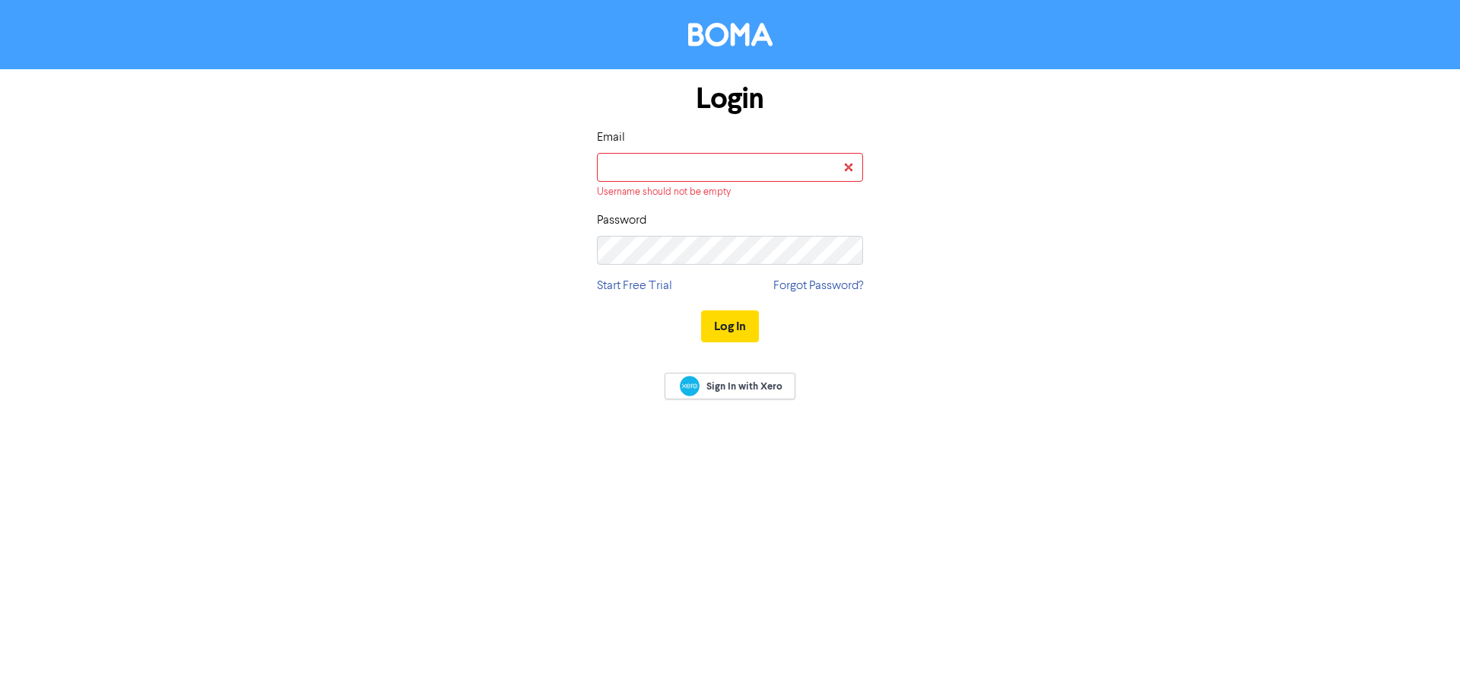 This screenshot has height=693, width=1460. What do you see at coordinates (730, 192) in the screenshot?
I see `div: Username should not be empty` at bounding box center [730, 192].